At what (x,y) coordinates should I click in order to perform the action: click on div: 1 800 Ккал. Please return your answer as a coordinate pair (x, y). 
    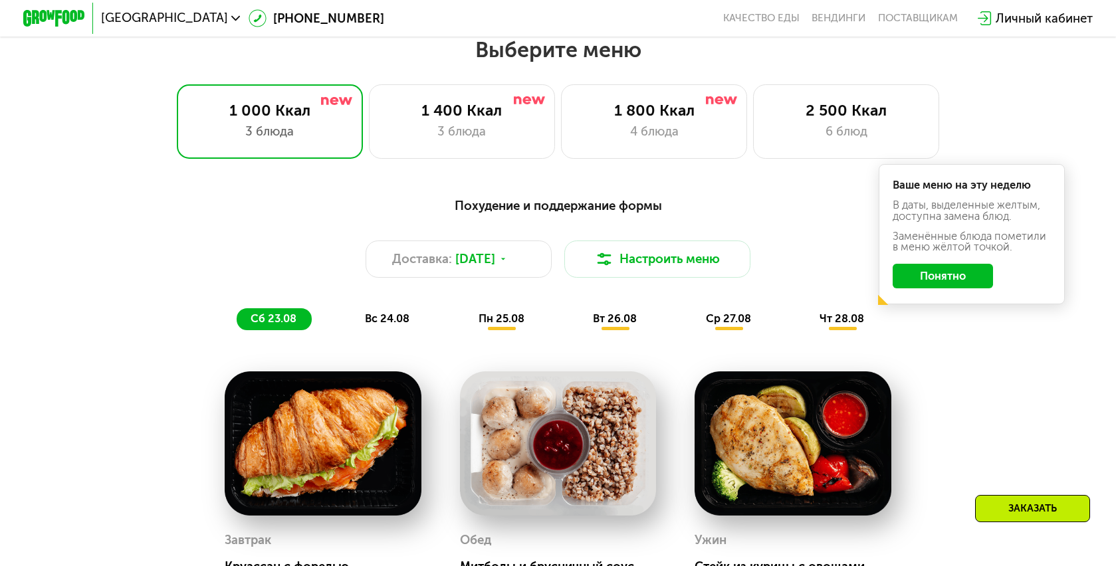
    Looking at the image, I should click on (653, 110).